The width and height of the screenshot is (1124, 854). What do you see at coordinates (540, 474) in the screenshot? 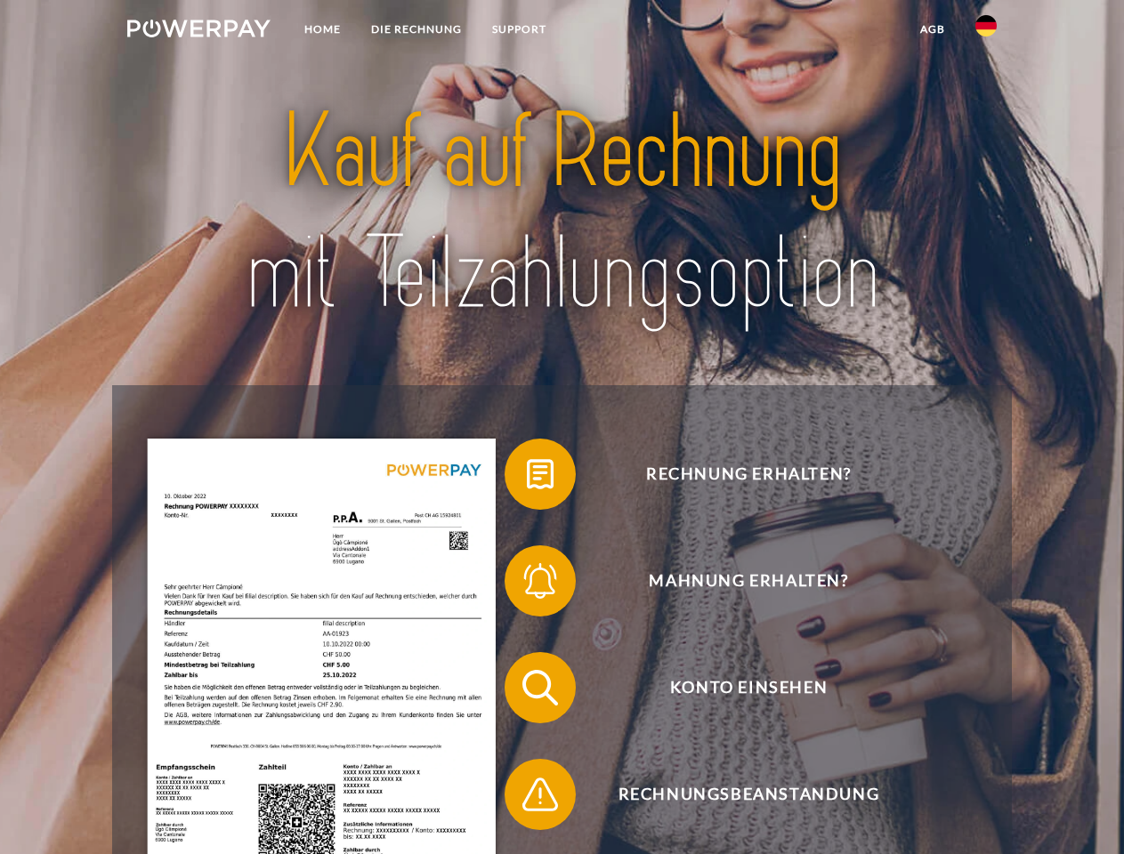
I see `img: qb_bill.svg` at bounding box center [540, 474].